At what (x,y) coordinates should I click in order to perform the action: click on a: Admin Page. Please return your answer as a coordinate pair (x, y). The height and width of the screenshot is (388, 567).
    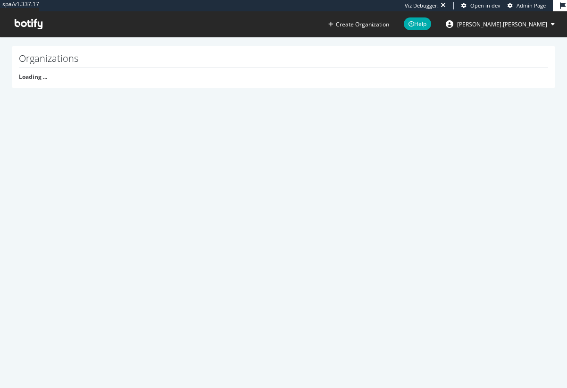
    Looking at the image, I should click on (526, 6).